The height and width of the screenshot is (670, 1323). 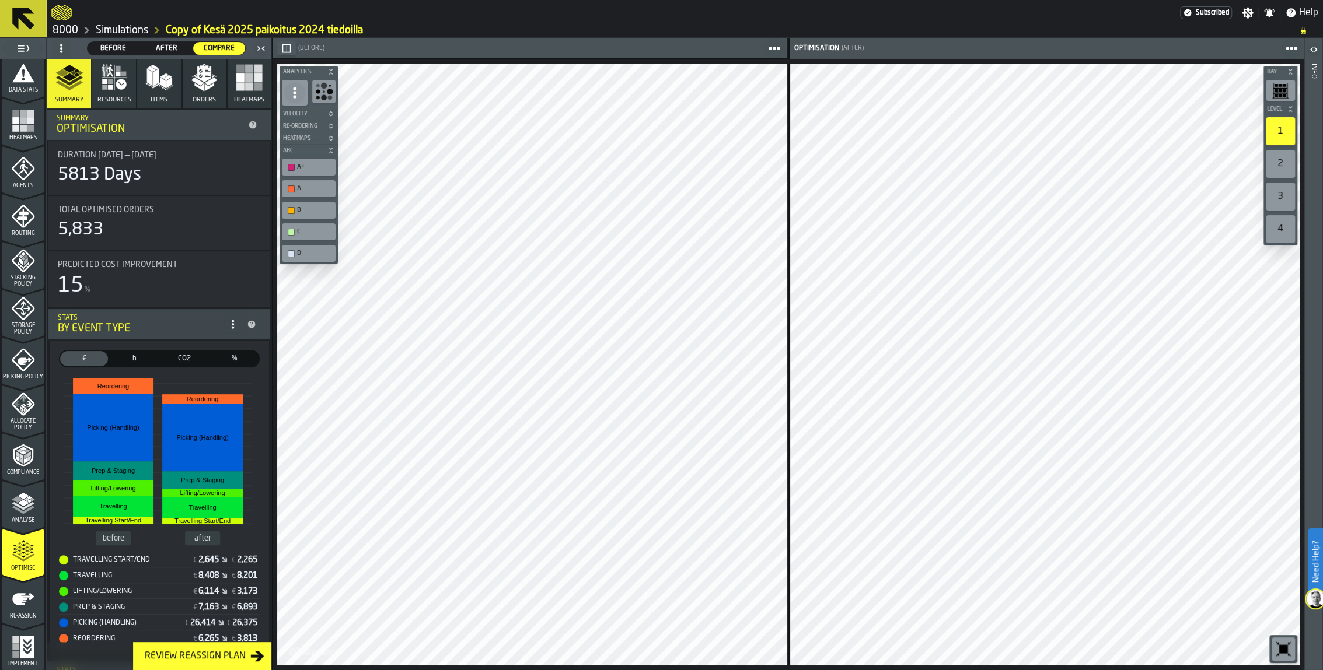 What do you see at coordinates (853, 48) in the screenshot?
I see `span: (After)` at bounding box center [853, 48].